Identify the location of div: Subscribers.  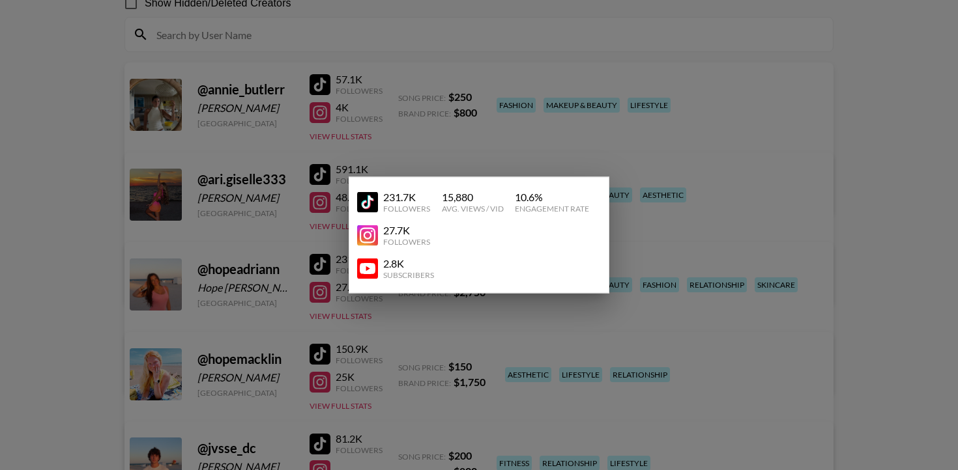
(409, 275).